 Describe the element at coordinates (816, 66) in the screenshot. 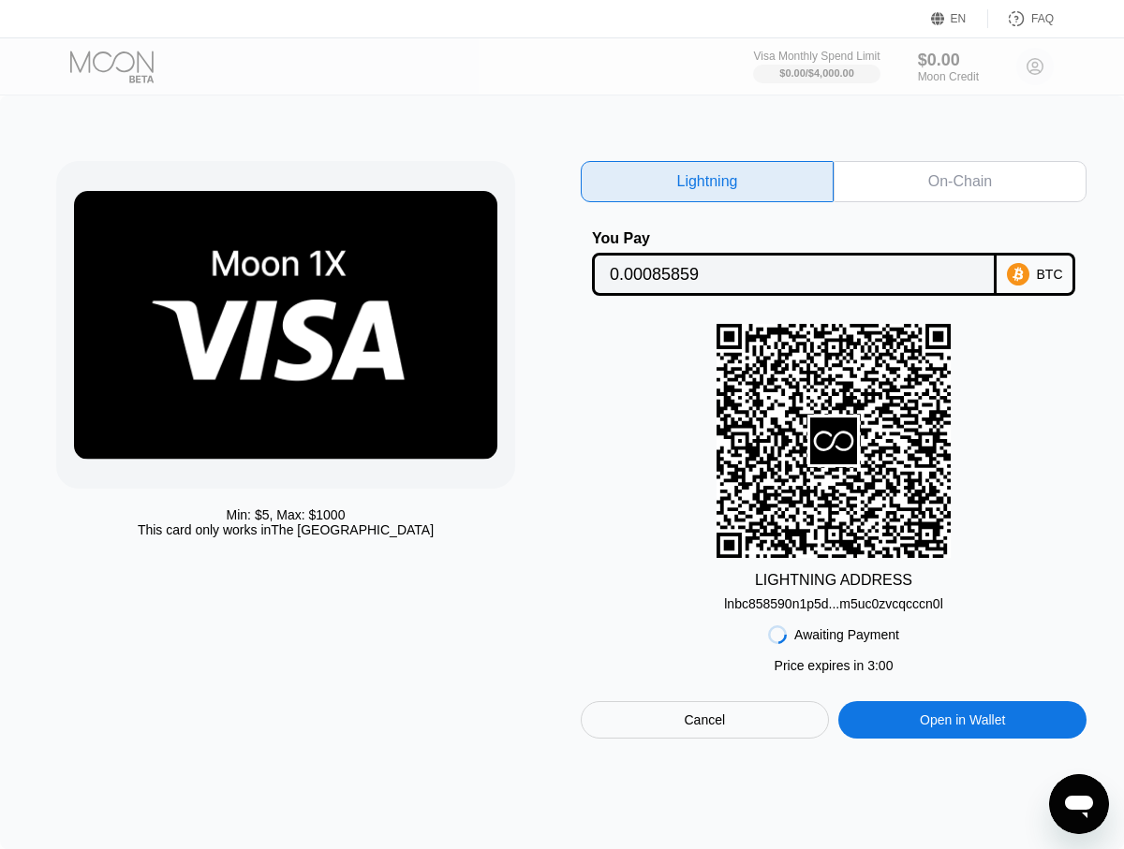

I see `div: Visa Monthly Spend Limit$0.00/$4,000.00` at that location.